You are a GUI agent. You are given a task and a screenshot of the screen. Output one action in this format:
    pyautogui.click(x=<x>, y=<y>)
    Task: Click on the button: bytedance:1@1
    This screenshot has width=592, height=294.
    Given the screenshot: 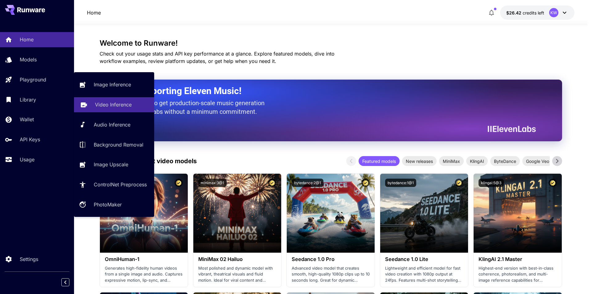 What is the action you would take?
    pyautogui.click(x=401, y=183)
    